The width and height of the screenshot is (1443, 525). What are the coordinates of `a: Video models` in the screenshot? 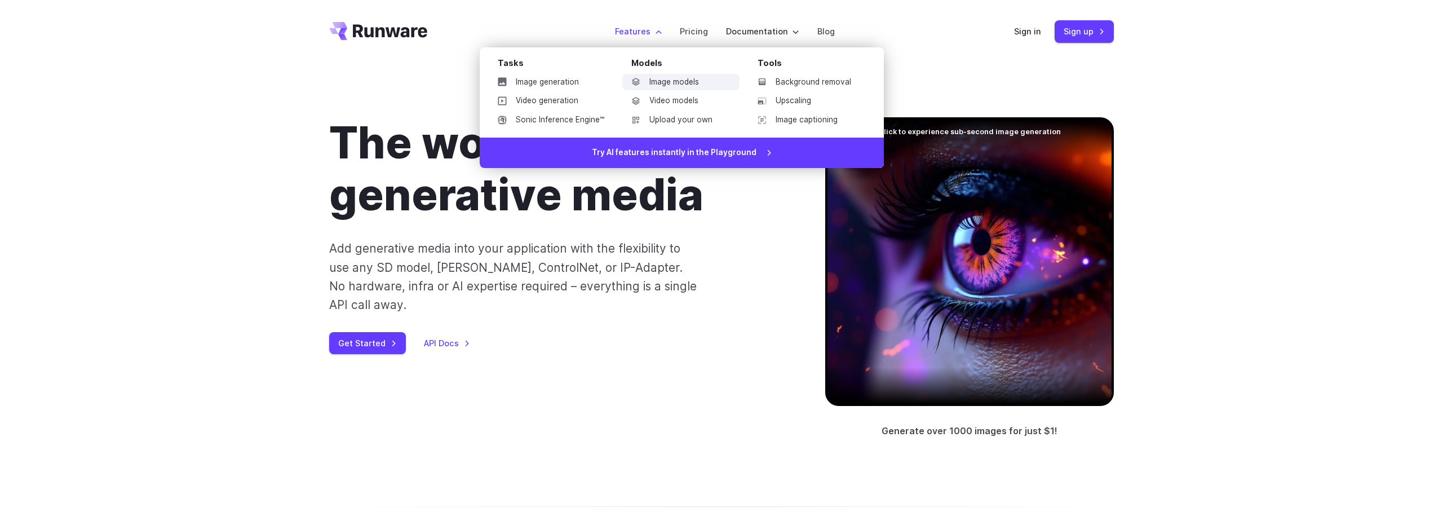 It's located at (681, 101).